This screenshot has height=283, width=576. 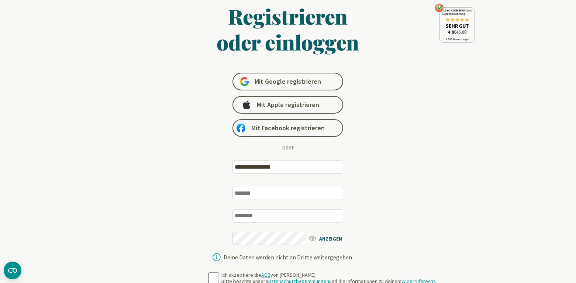 I want to click on span: Mit Facebook registrieren, so click(x=288, y=128).